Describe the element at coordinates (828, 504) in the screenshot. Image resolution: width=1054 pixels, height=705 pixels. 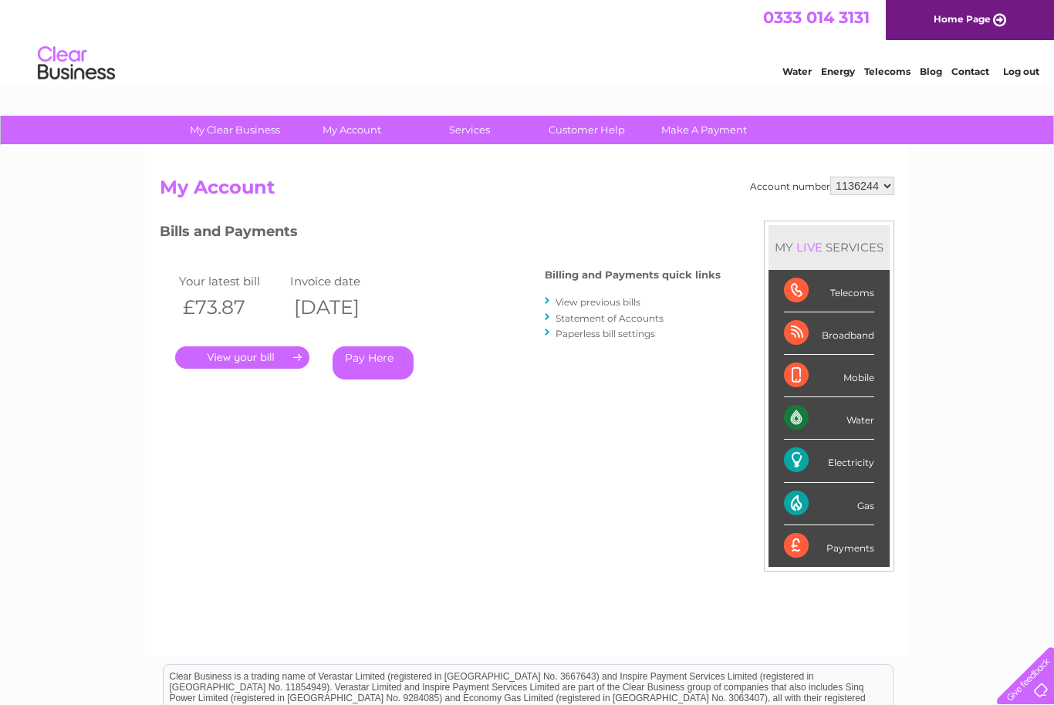
I see `div: Gas` at that location.